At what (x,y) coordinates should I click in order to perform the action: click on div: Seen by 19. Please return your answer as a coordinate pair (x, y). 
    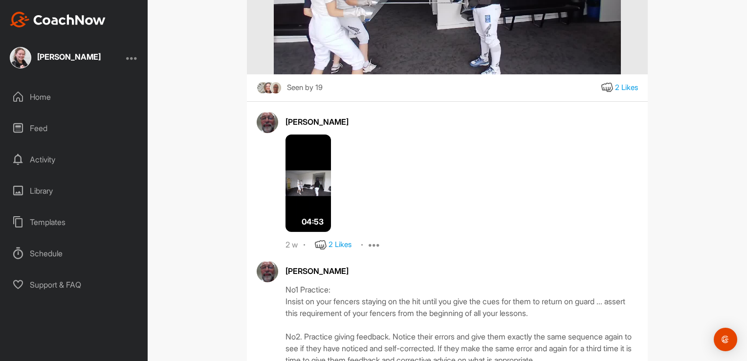
    Looking at the image, I should click on (304, 87).